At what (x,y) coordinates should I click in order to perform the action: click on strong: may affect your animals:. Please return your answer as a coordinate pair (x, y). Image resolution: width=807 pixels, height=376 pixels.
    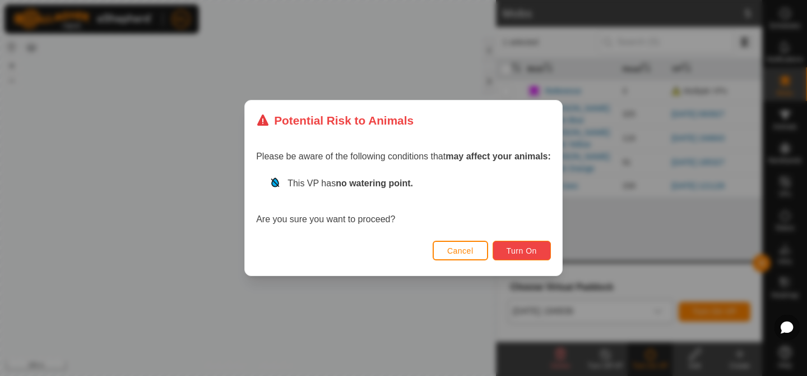
    Looking at the image, I should click on (498, 156).